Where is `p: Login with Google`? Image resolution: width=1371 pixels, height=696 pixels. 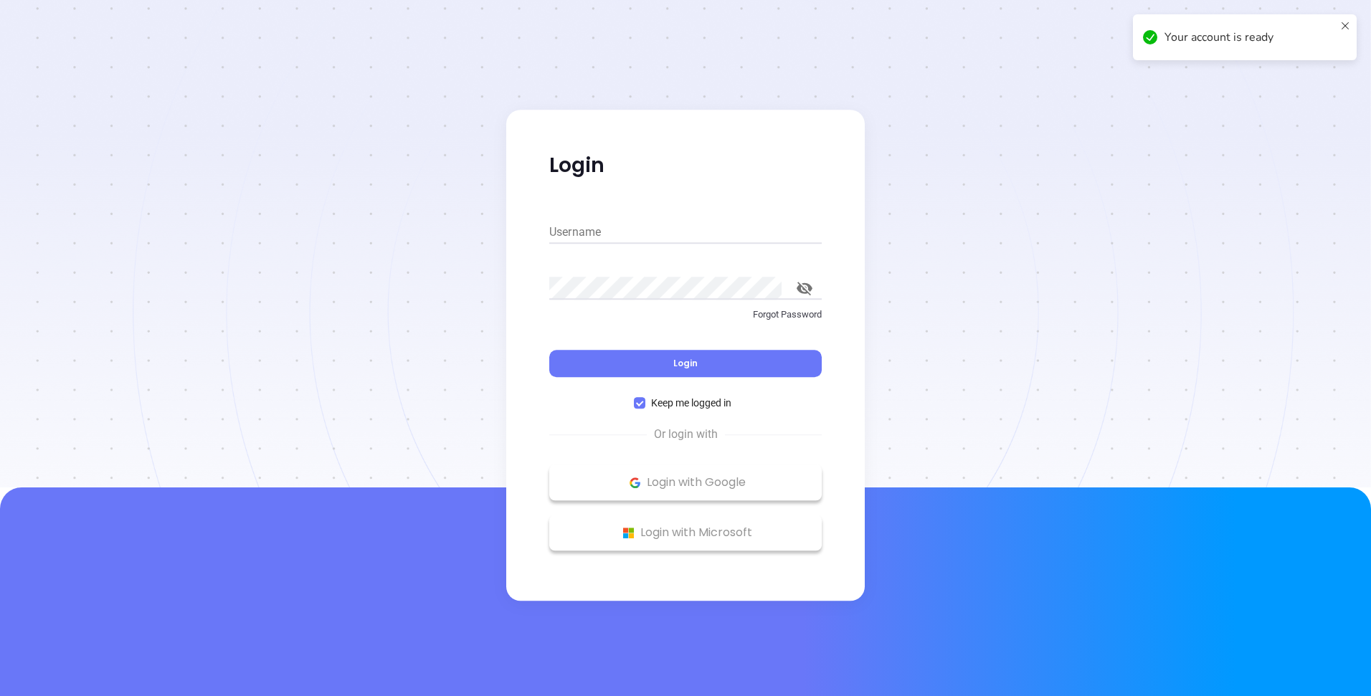
p: Login with Google is located at coordinates (685, 483).